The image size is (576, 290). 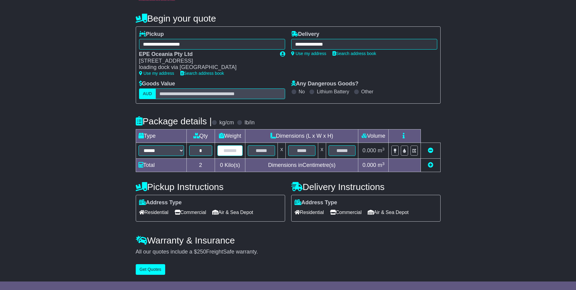 What do you see at coordinates (200, 136) in the screenshot?
I see `td: Qty` at bounding box center [200, 136].